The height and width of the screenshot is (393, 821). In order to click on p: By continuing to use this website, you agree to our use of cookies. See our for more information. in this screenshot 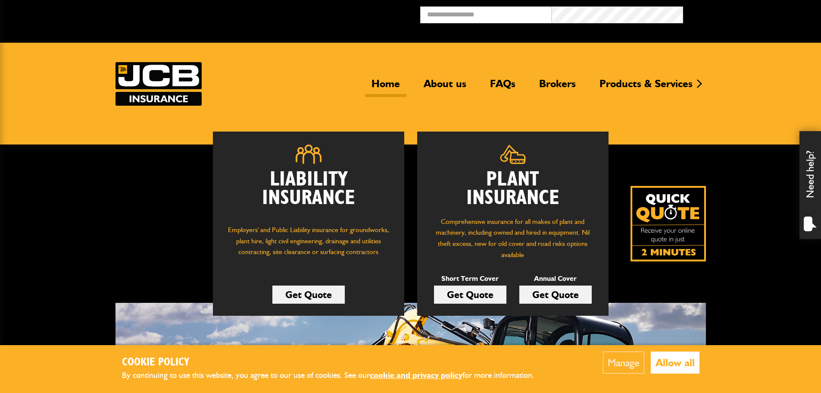, I will do `click(335, 375)`.